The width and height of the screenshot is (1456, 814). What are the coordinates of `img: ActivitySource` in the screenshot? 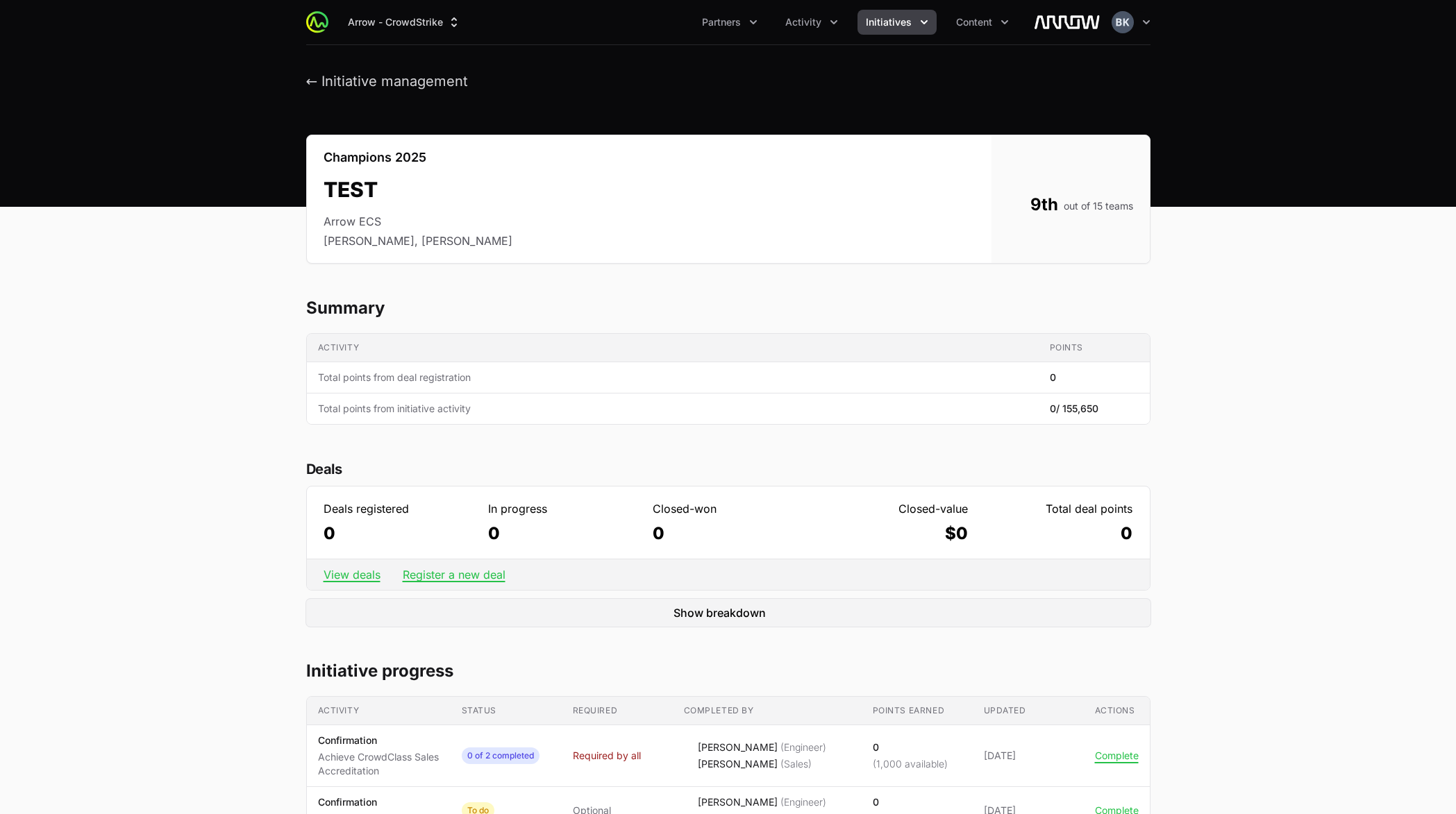 It's located at (317, 22).